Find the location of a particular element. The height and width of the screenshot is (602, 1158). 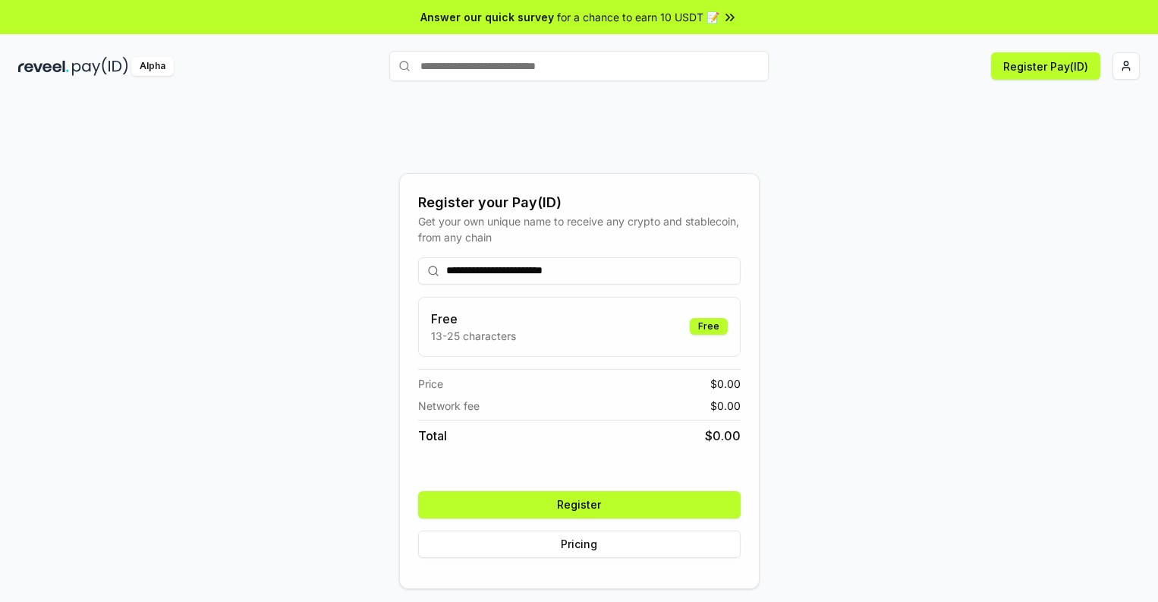

button: Pricing is located at coordinates (579, 544).